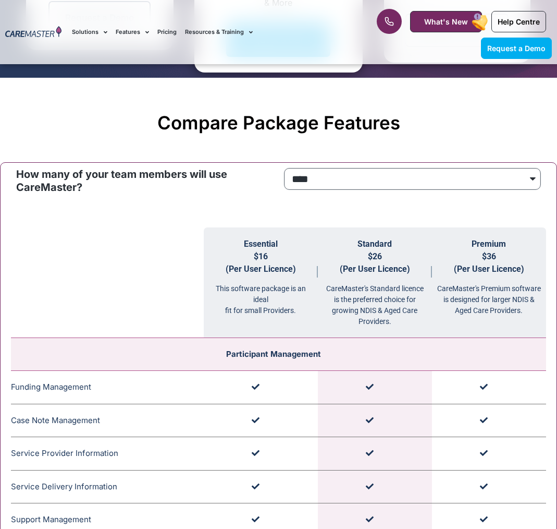 The width and height of the screenshot is (557, 529). What do you see at coordinates (261, 283) in the screenshot?
I see `th: Essential` at bounding box center [261, 283].